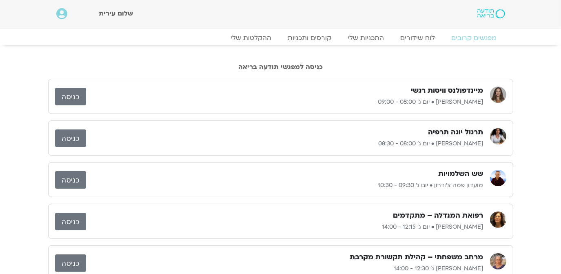 Image resolution: width=561 pixels, height=274 pixels. Describe the element at coordinates (498, 178) in the screenshot. I see `img: מועדון פמה צ'ודרון` at that location.